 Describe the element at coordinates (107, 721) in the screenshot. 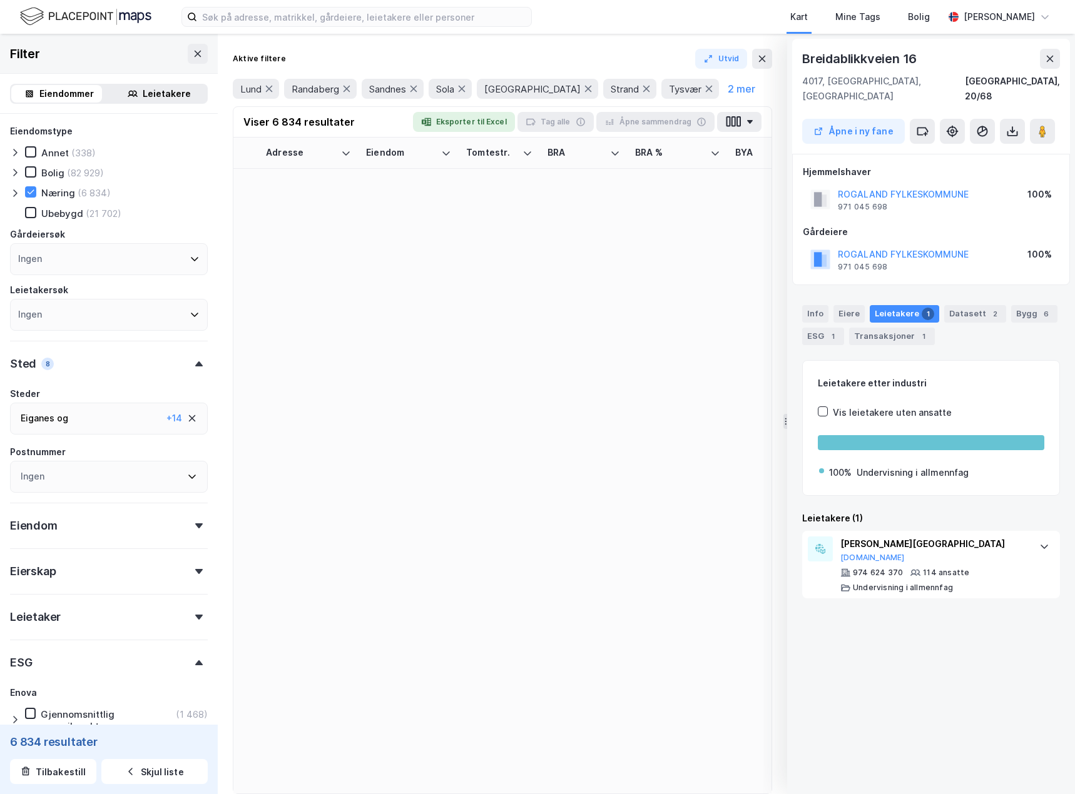

I see `div: Gjennomsnittlig energikarakter` at that location.